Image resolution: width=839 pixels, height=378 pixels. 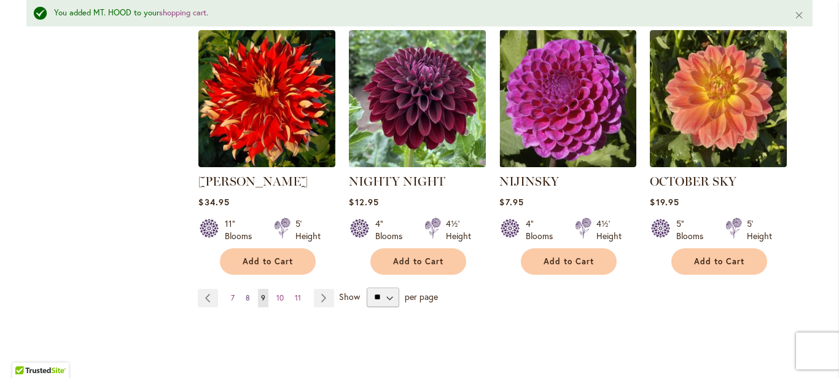 What do you see at coordinates (280, 298) in the screenshot?
I see `a: 10` at bounding box center [280, 298].